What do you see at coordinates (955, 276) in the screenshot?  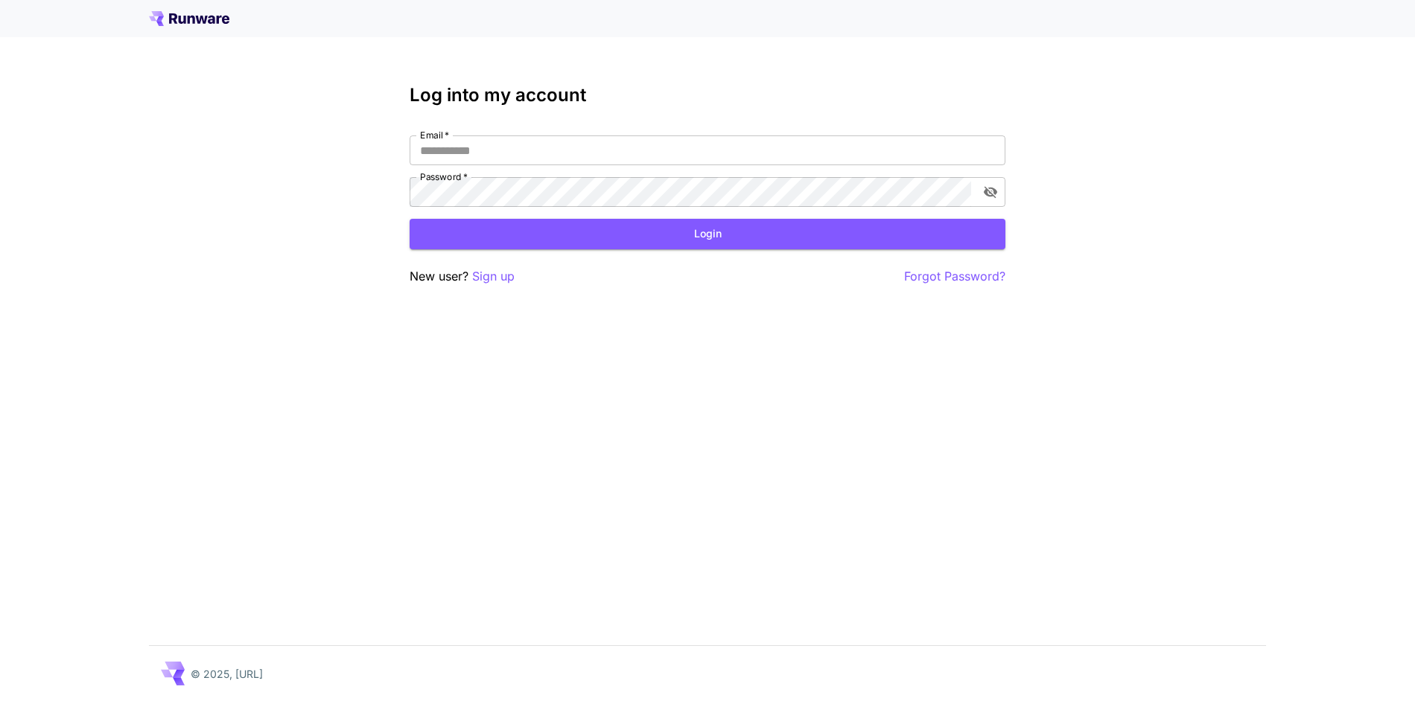 I see `p: Forgot Password?` at bounding box center [955, 276].